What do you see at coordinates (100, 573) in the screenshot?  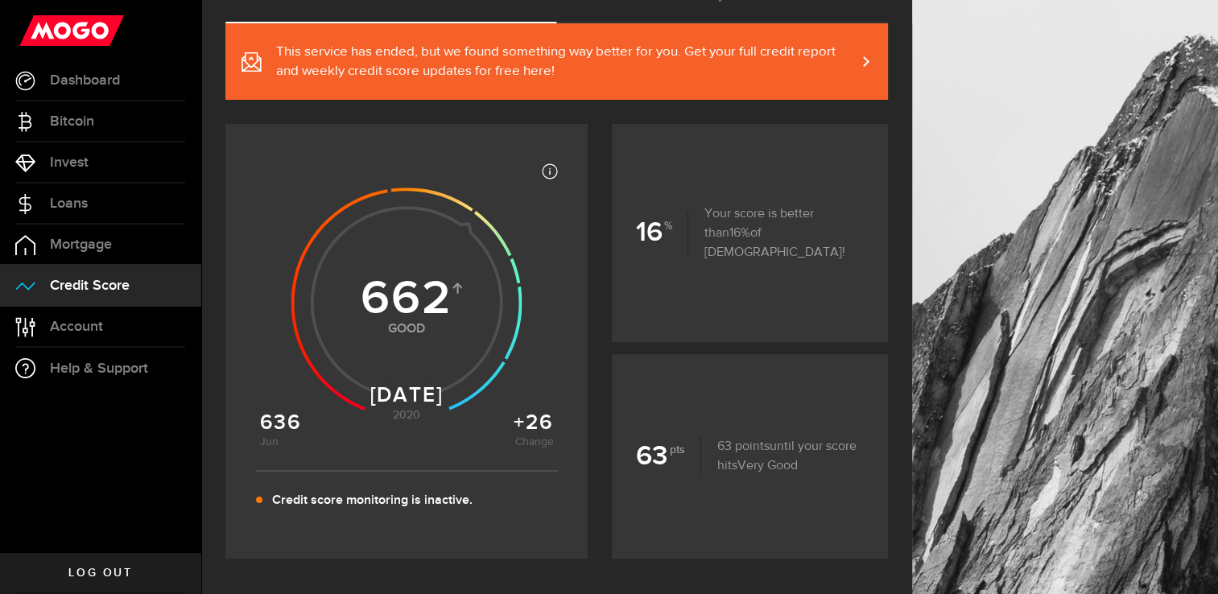 I see `span: Log out` at bounding box center [100, 573].